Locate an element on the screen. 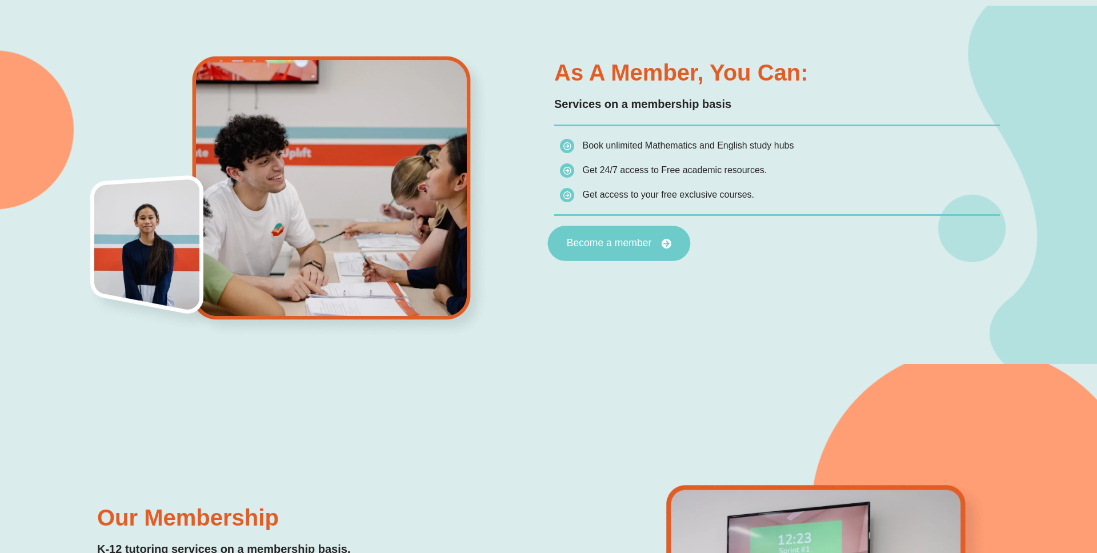  span: Become a member is located at coordinates (609, 243).